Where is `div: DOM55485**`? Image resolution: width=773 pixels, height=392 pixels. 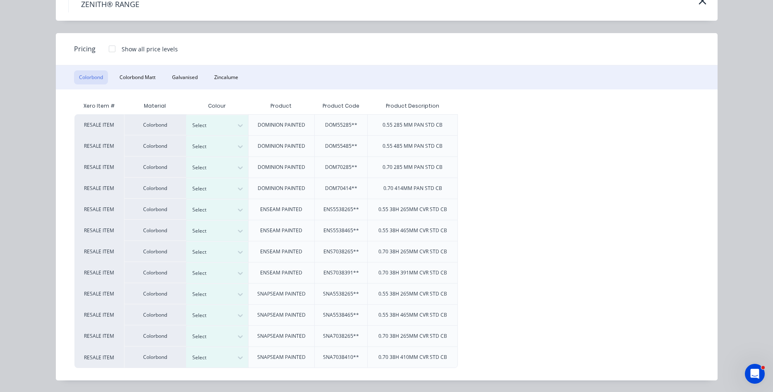
div: DOM55485** is located at coordinates (341, 146).